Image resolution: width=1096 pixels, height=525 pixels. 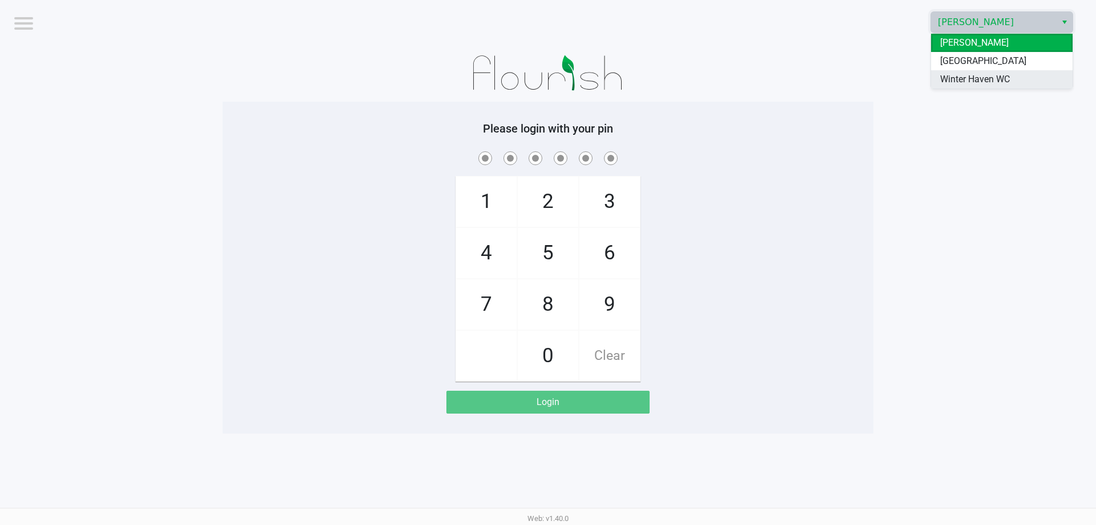 I want to click on span: 4, so click(x=487, y=253).